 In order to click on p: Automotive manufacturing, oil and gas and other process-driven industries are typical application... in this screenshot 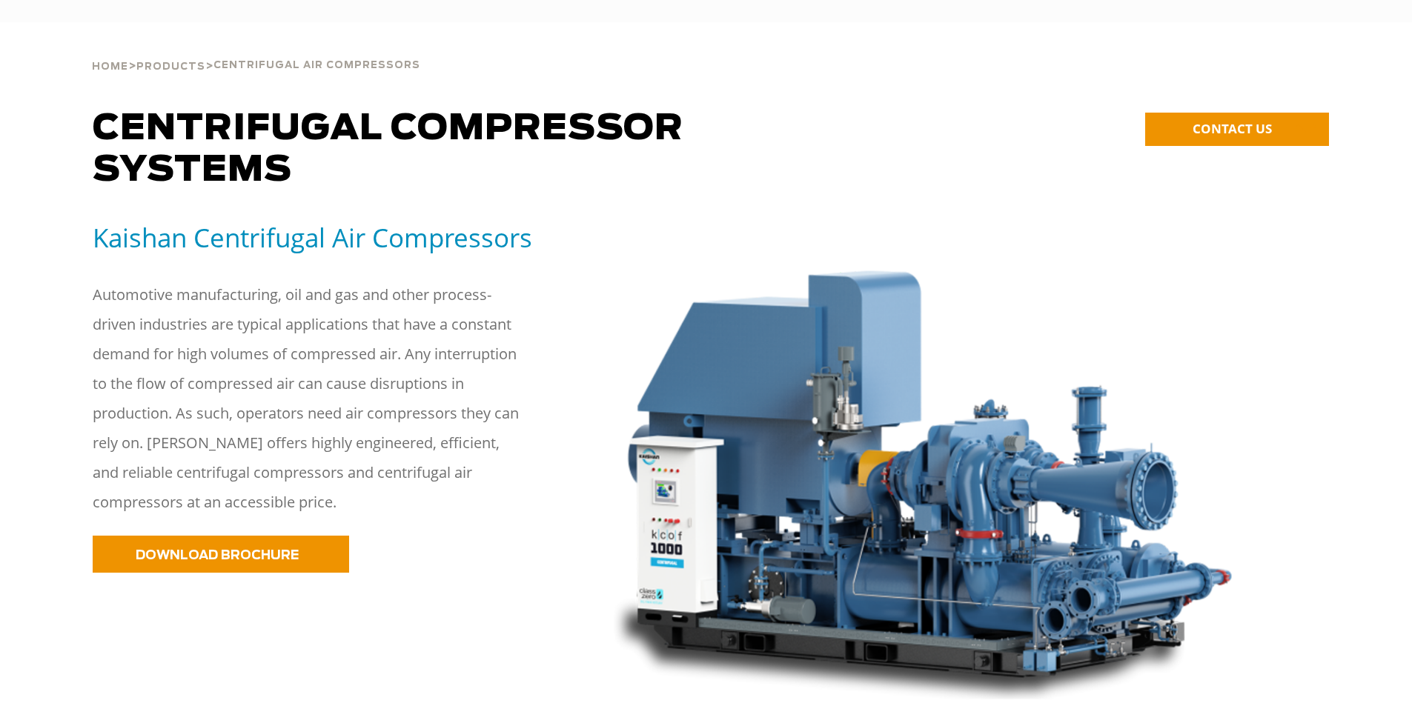, I will do `click(308, 399)`.